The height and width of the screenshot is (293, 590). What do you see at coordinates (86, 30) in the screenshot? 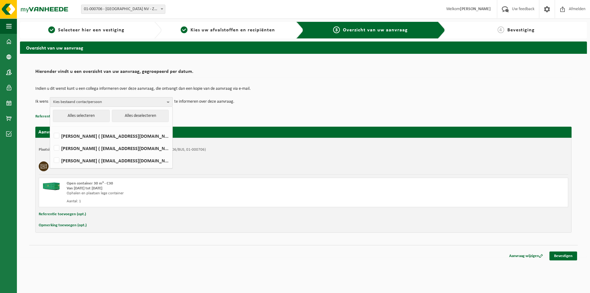
I see `a: 1Selecteer hier een vestiging` at bounding box center [86, 30].